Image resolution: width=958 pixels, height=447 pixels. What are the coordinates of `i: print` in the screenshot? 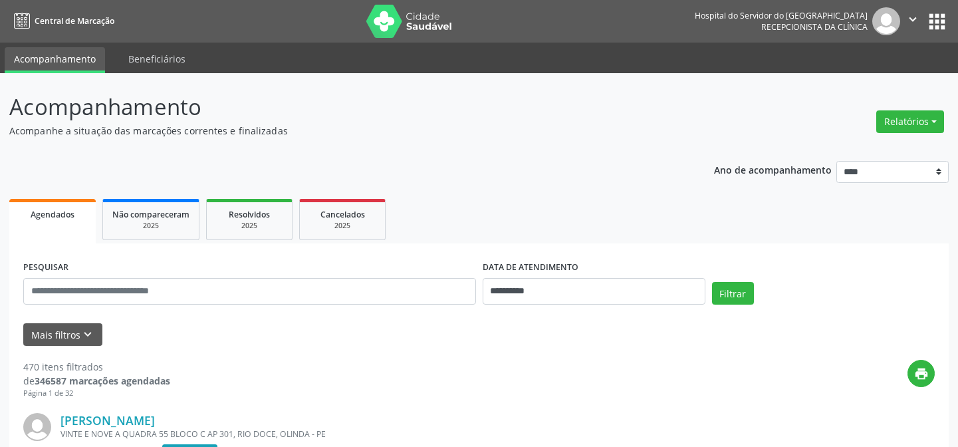 It's located at (922, 374).